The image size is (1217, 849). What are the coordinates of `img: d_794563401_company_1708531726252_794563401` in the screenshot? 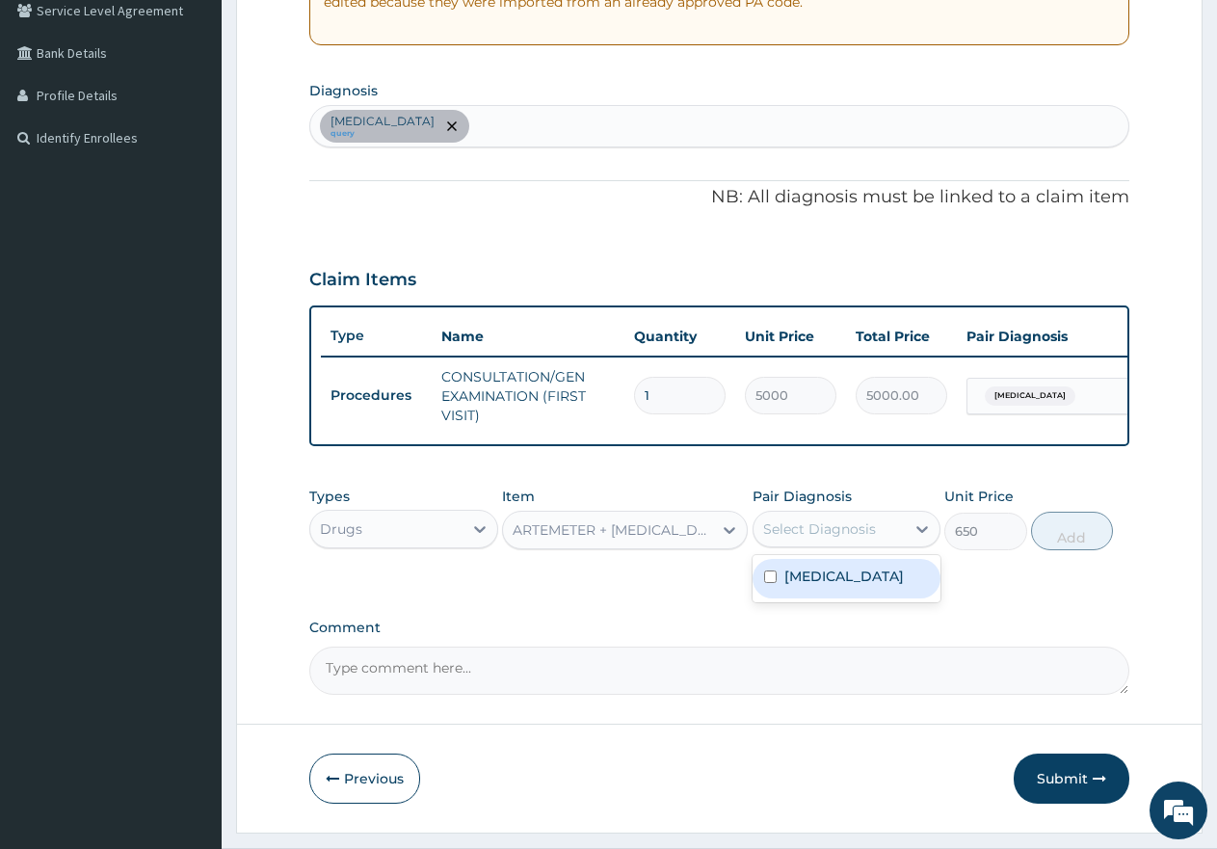 It's located at (57, 120).